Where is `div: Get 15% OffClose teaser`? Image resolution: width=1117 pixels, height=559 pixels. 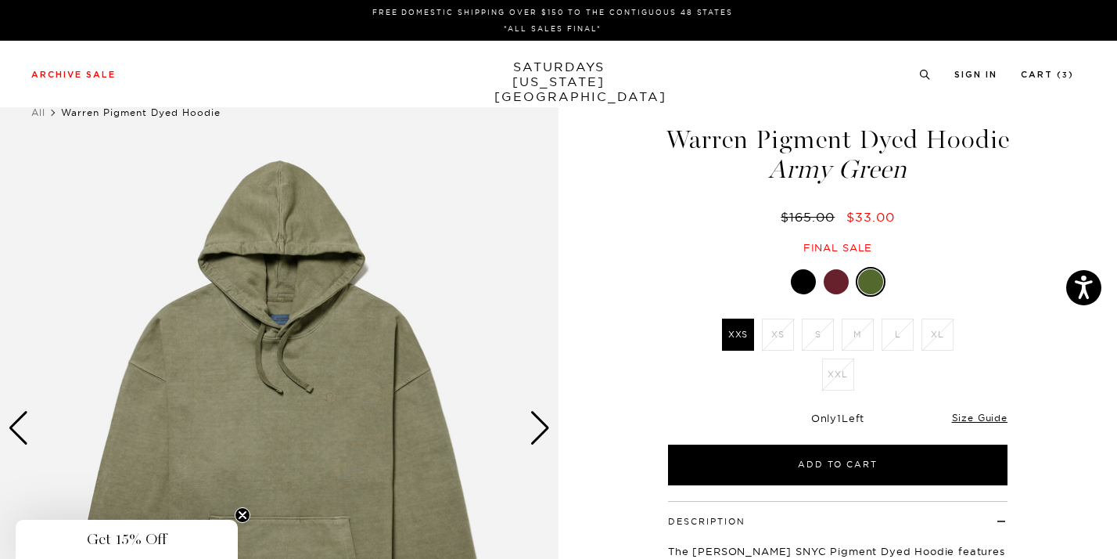 div: Get 15% OffClose teaser is located at coordinates (127, 539).